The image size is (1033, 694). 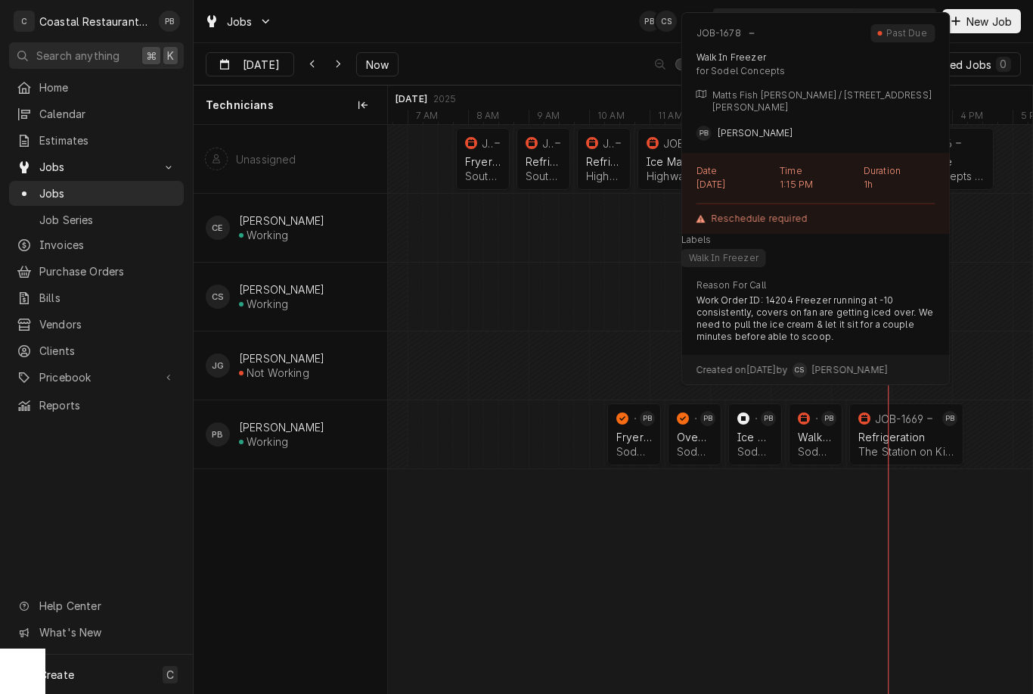 I want to click on div: JG, so click(x=218, y=365).